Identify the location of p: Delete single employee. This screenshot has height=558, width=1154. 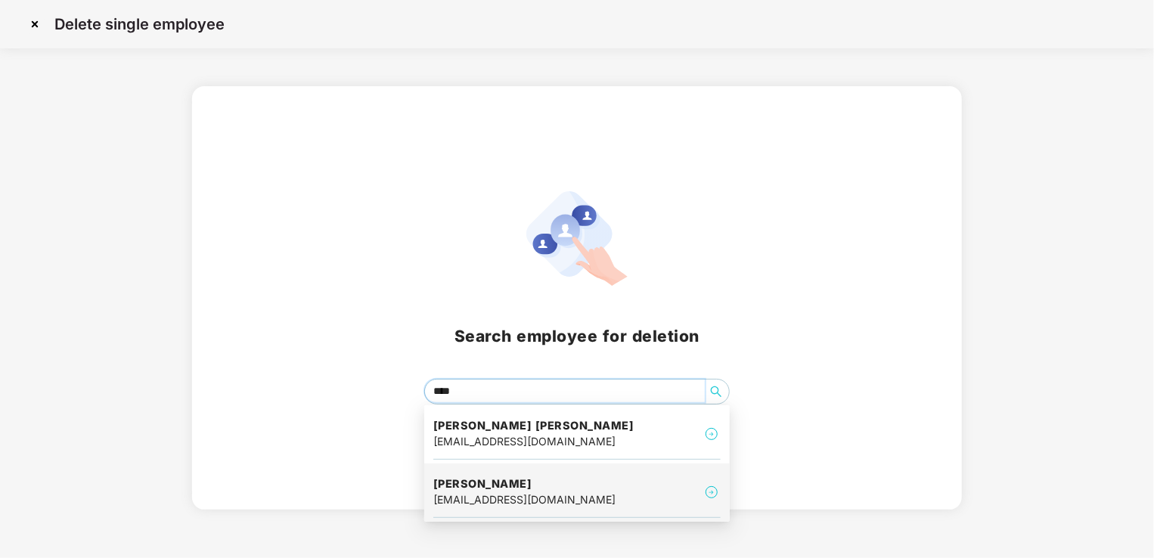
(139, 24).